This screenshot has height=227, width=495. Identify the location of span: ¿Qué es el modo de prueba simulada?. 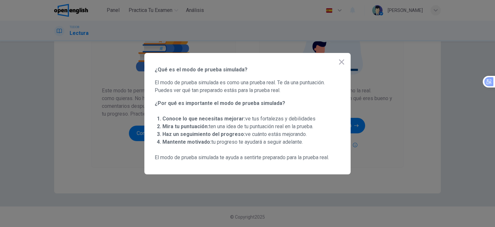
(248, 70).